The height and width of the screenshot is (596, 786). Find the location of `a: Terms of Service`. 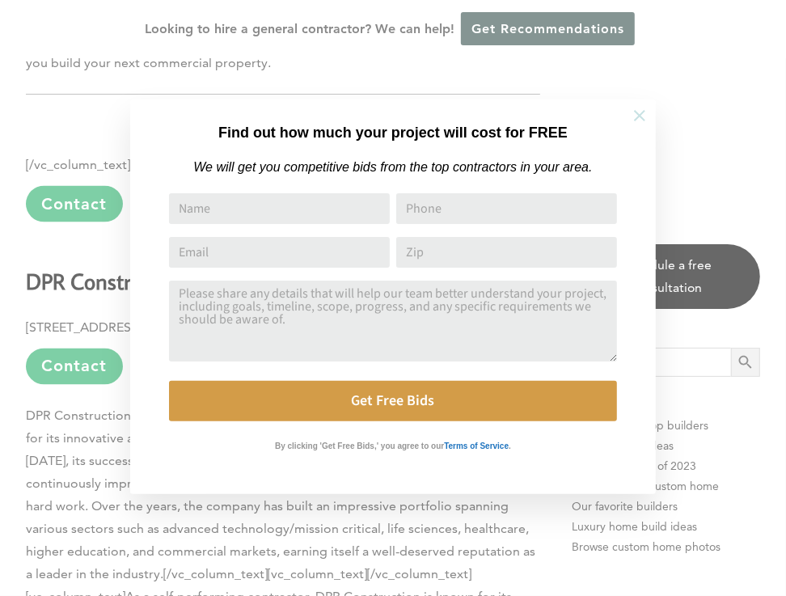

a: Terms of Service is located at coordinates (476, 444).